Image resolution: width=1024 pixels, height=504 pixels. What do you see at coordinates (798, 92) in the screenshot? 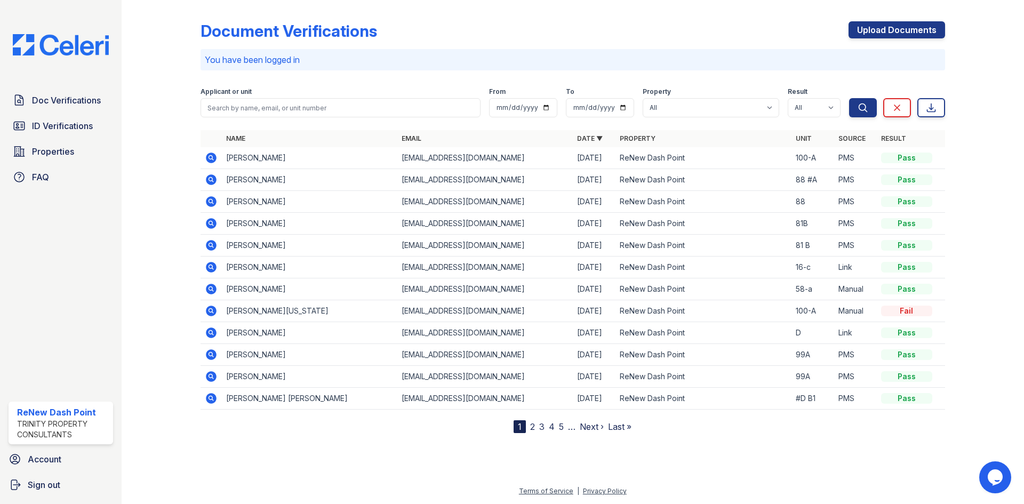
I see `label: Result` at bounding box center [798, 92].